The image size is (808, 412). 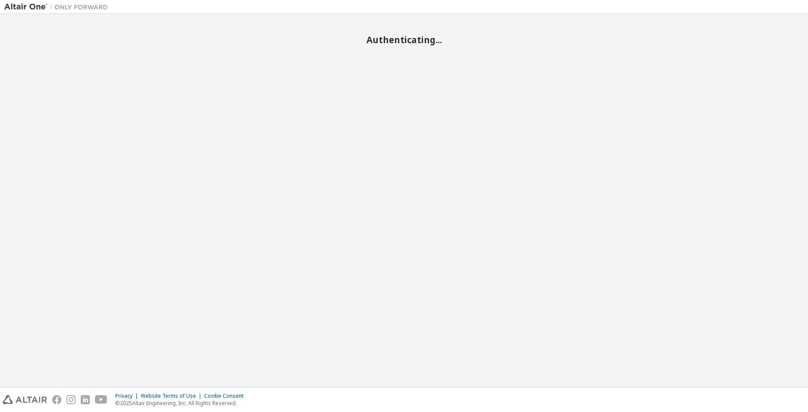 I want to click on h2: Authenticating..., so click(x=404, y=40).